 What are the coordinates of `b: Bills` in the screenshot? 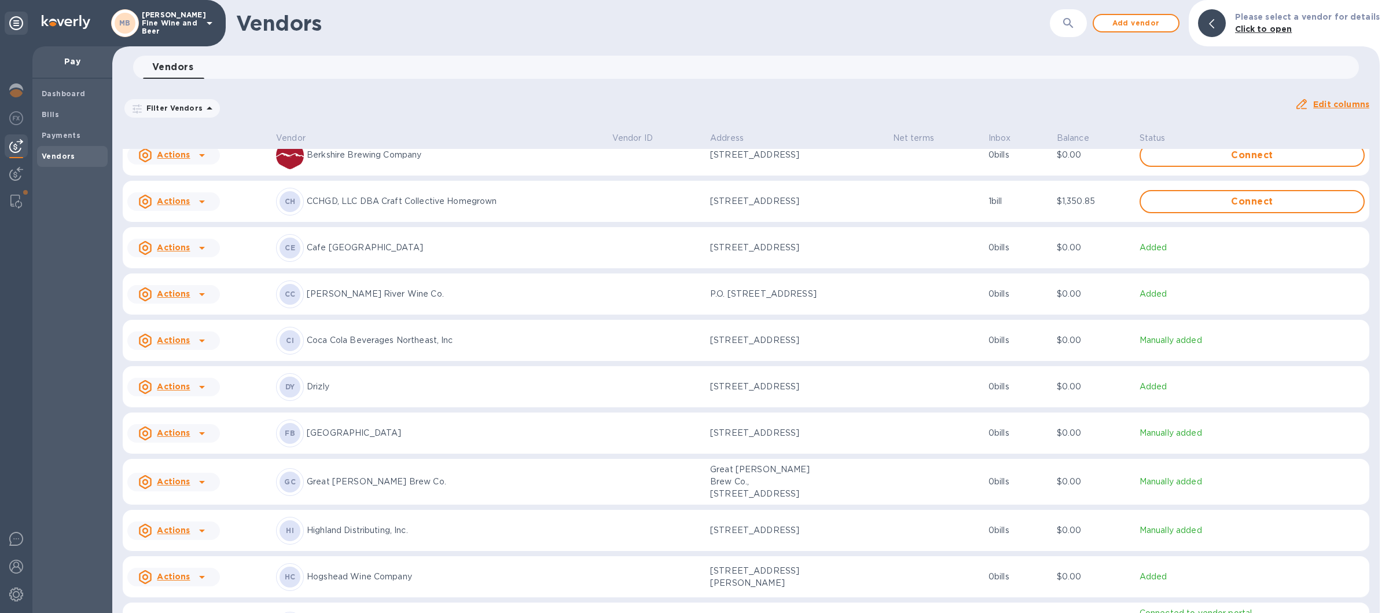 It's located at (50, 114).